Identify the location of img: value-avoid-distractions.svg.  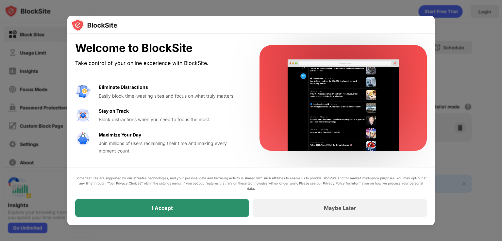
(83, 91).